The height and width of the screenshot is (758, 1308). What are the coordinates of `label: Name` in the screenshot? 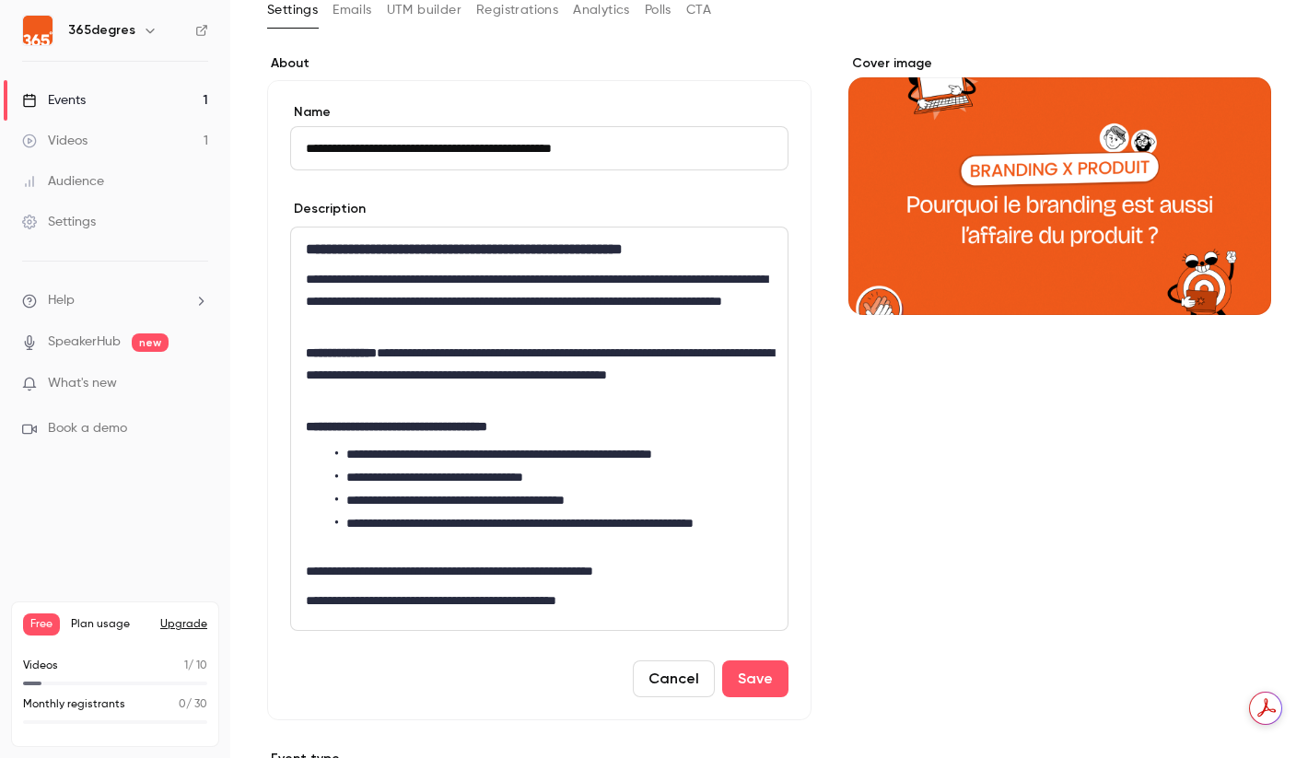 It's located at (539, 112).